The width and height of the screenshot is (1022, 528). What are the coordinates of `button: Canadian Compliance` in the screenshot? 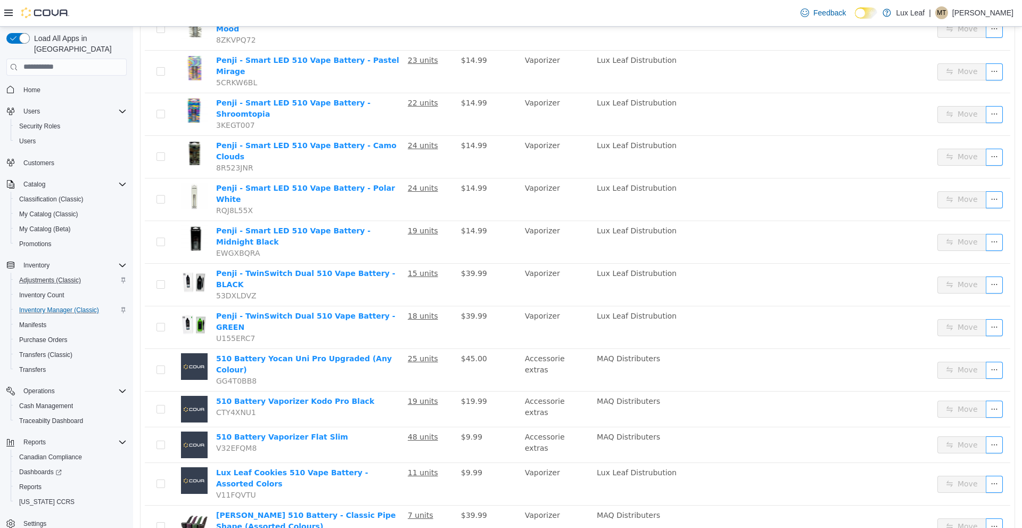 It's located at (71, 457).